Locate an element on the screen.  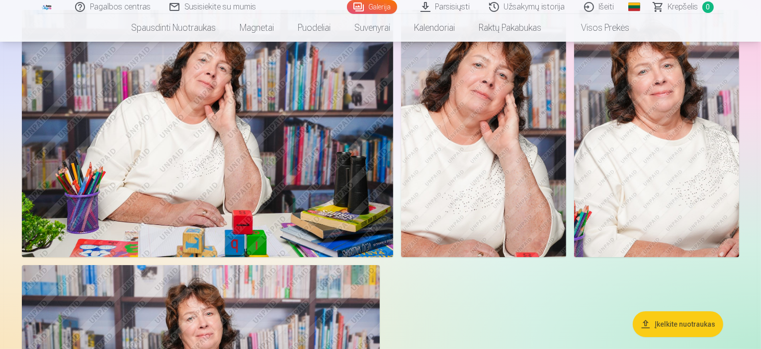
img: /fa2 is located at coordinates (47, 7).